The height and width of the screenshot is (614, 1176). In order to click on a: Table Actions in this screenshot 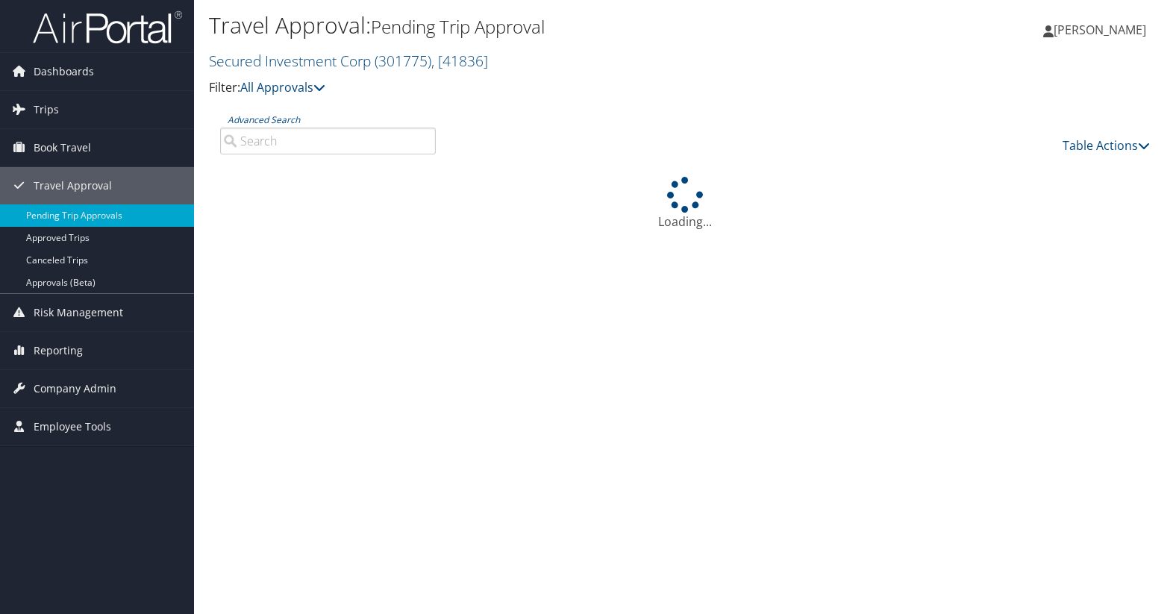, I will do `click(1106, 146)`.